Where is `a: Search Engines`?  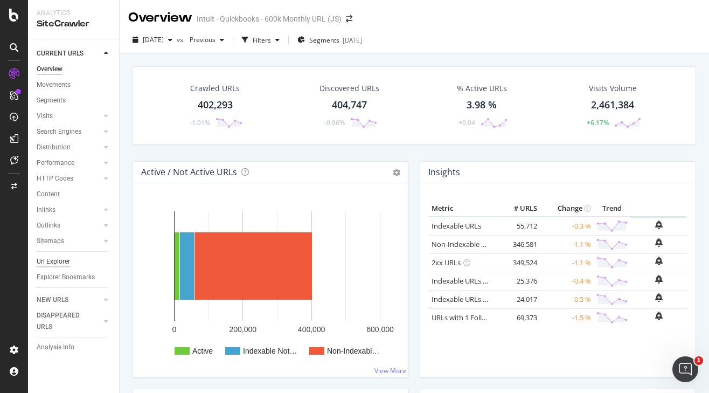
a: Search Engines is located at coordinates (68, 131).